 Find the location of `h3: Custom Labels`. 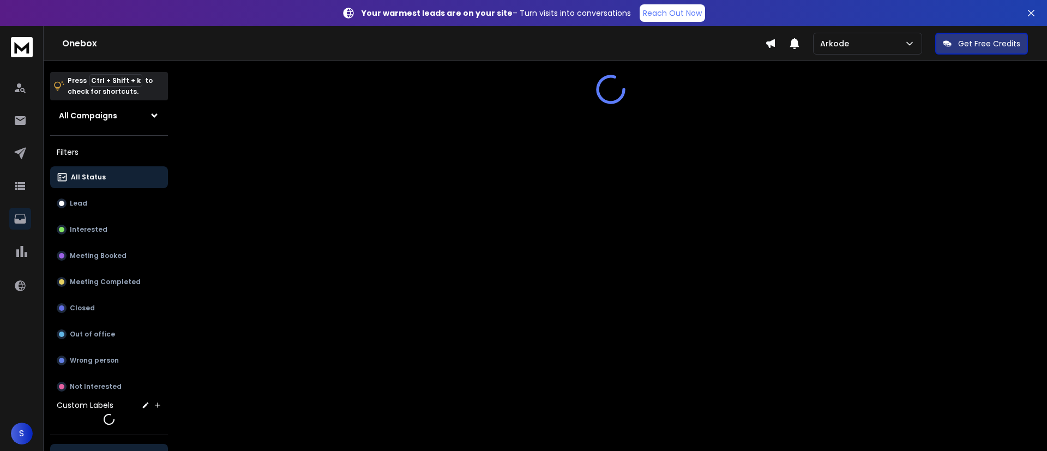

h3: Custom Labels is located at coordinates (85, 405).